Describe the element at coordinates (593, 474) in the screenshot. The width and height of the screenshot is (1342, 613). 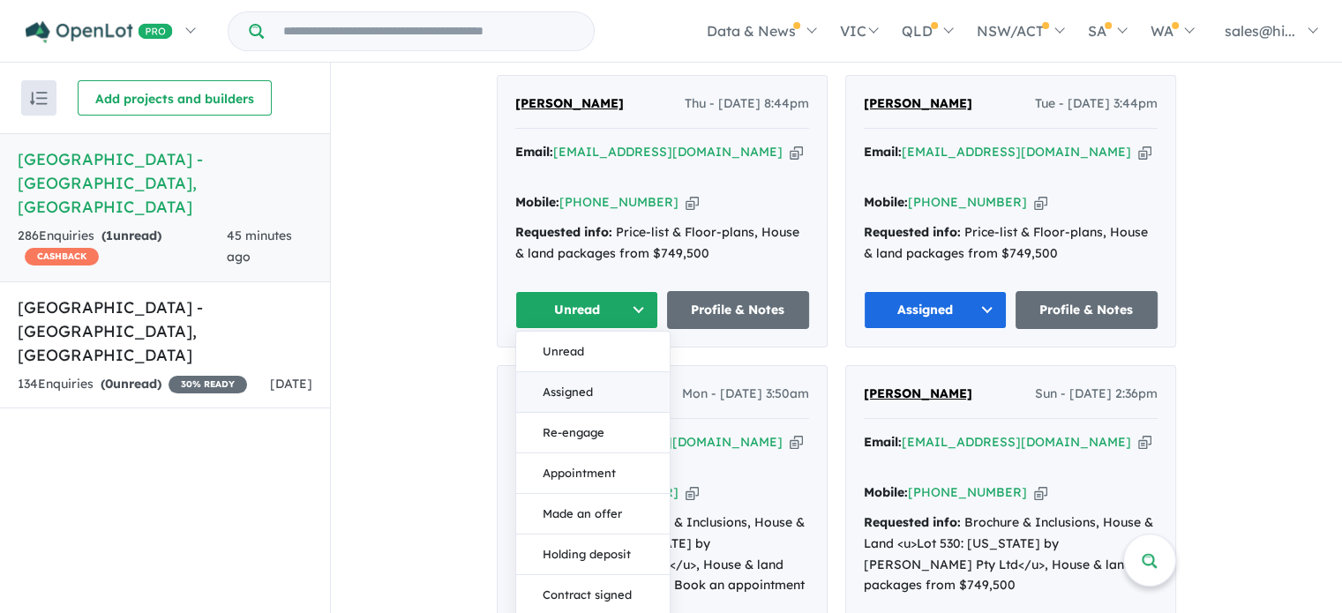
I see `button: Appointment` at that location.